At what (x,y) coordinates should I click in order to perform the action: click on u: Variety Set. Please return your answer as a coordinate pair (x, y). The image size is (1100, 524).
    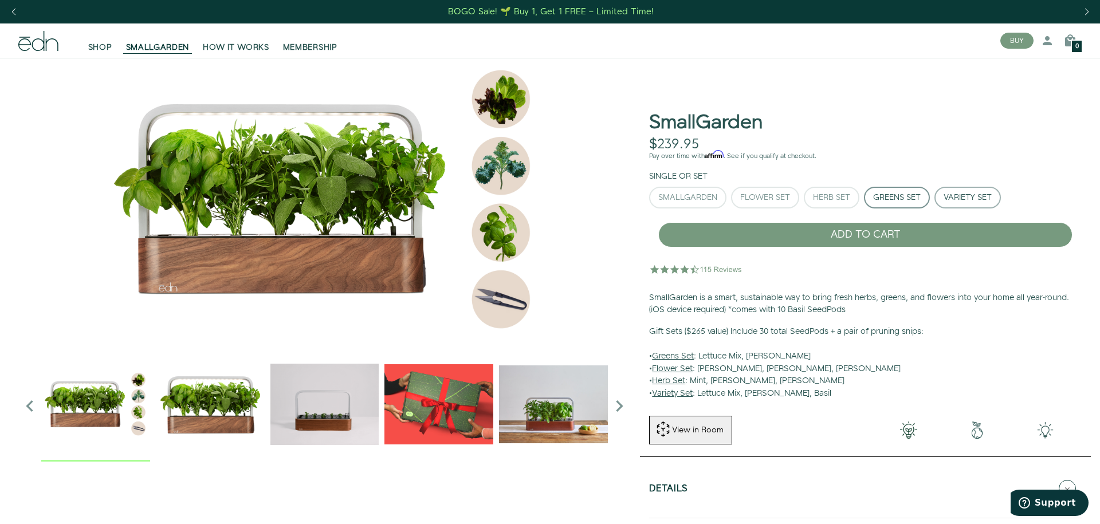
    Looking at the image, I should click on (672, 394).